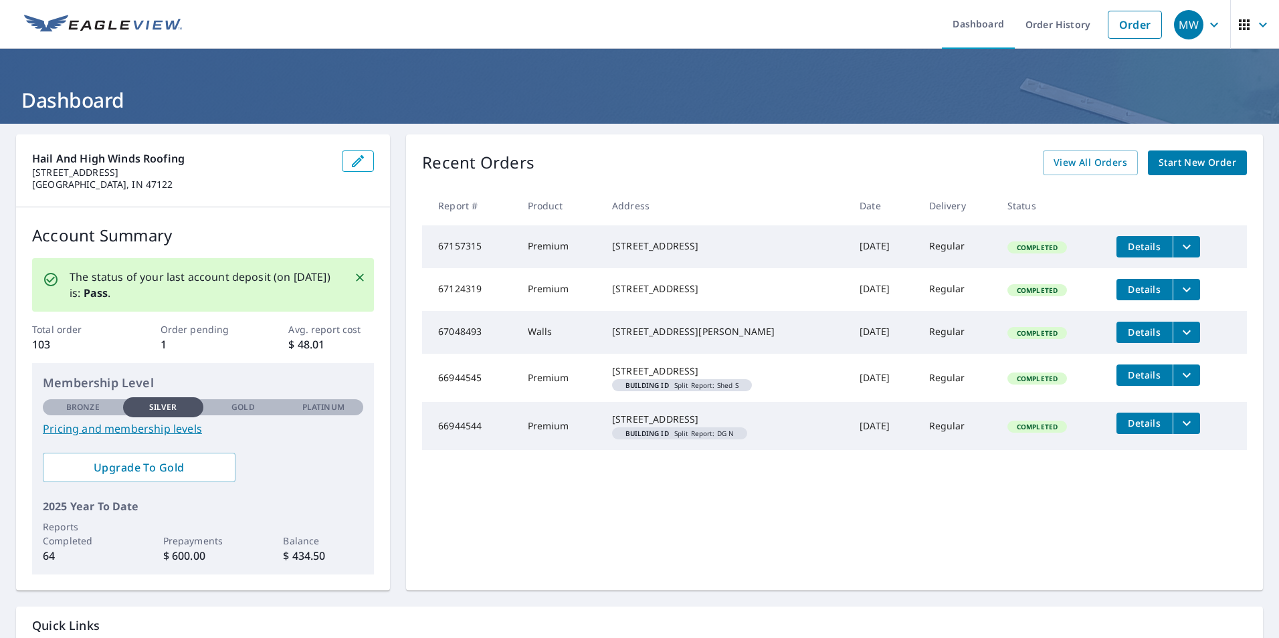  Describe the element at coordinates (96, 293) in the screenshot. I see `b: Pass` at that location.